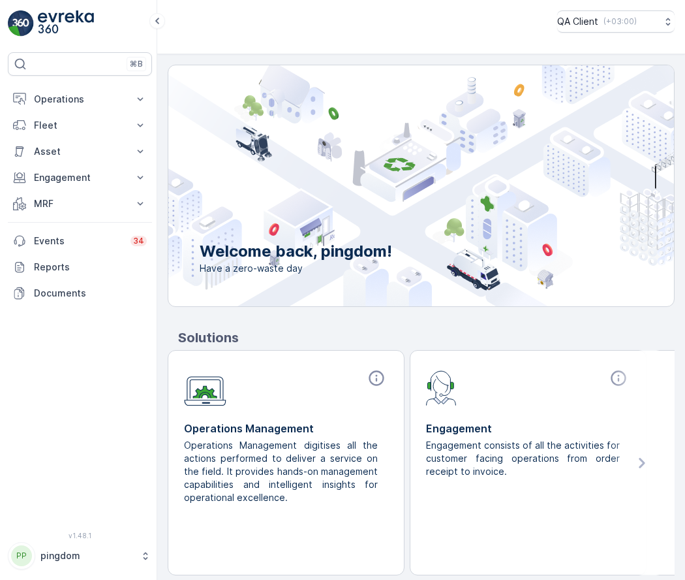  I want to click on div: PP, so click(22, 556).